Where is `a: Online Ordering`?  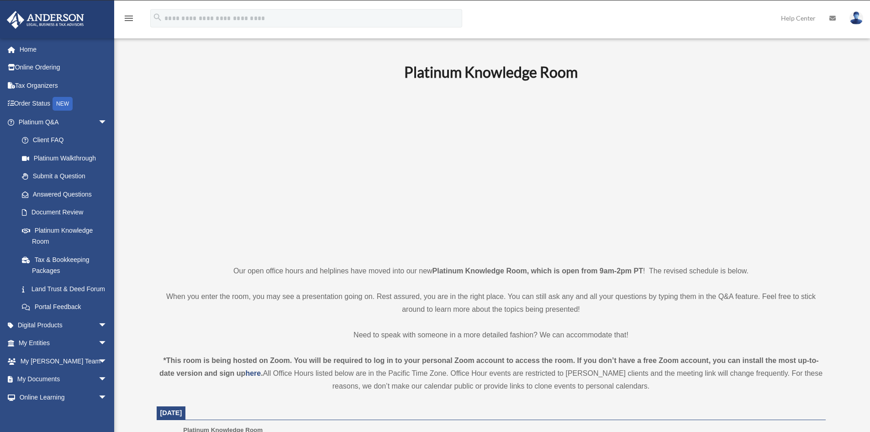
a: Online Ordering is located at coordinates (63, 68).